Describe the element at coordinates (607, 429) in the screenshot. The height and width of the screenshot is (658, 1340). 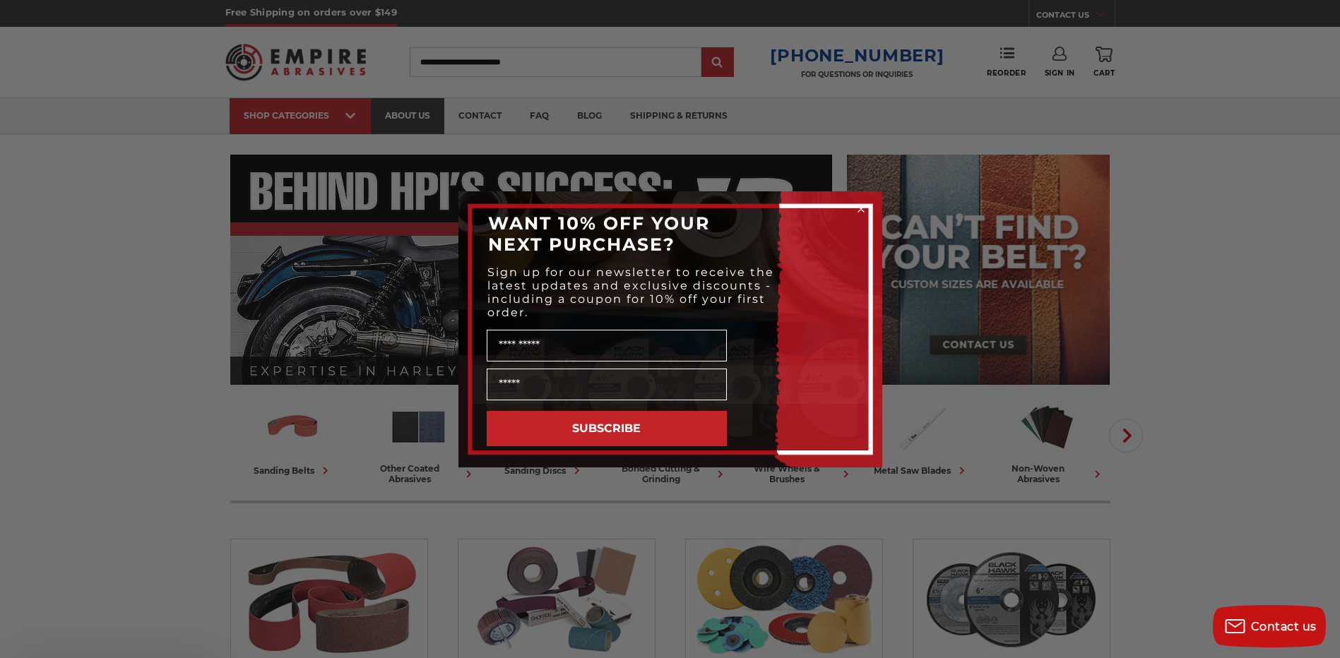
I see `button: SUBSCRIBE` at that location.